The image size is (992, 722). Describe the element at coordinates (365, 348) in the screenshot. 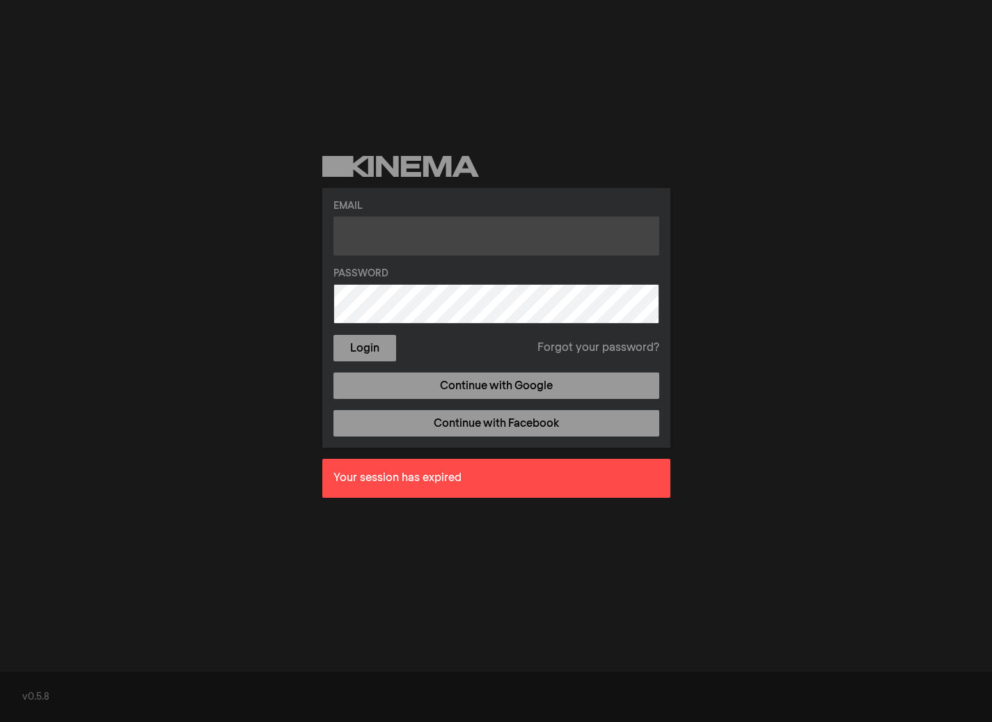

I see `button: Login` at that location.